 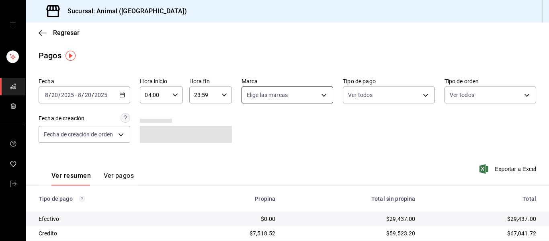 I want to click on label: Hora fin, so click(x=211, y=81).